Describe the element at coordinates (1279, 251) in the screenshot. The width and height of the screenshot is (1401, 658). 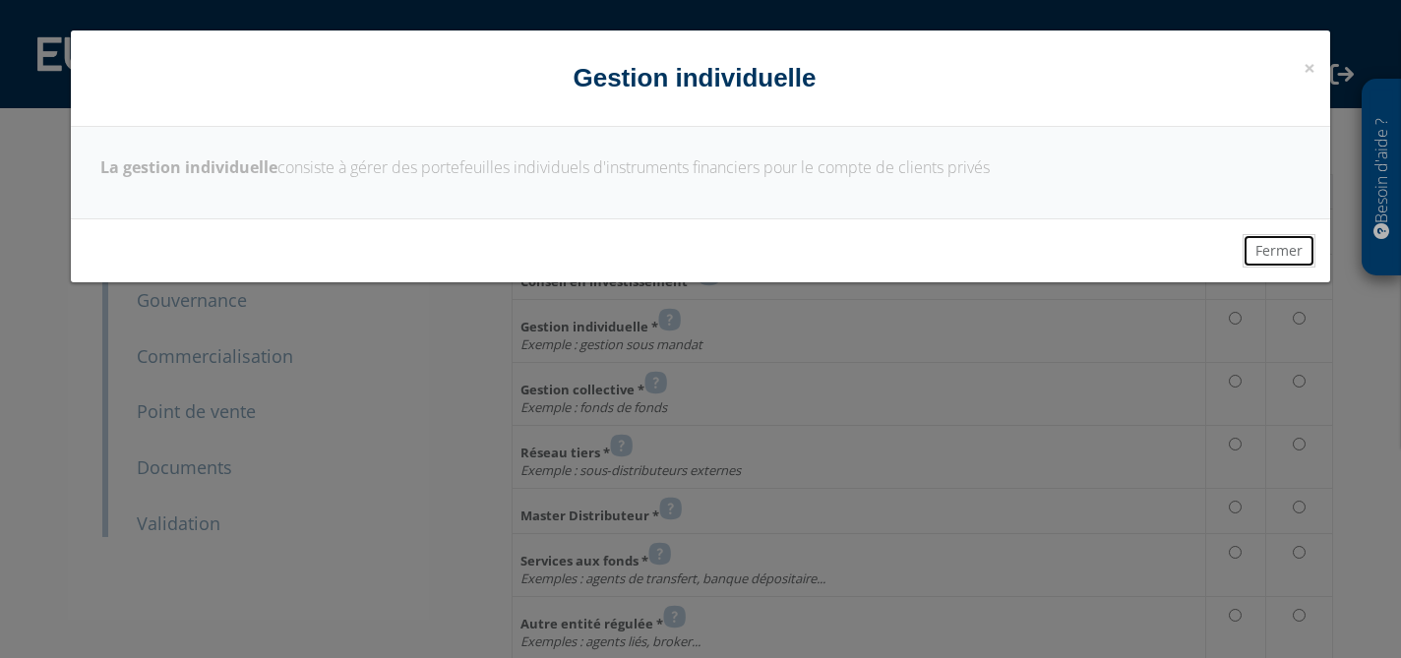
I see `button: Fermer` at that location.